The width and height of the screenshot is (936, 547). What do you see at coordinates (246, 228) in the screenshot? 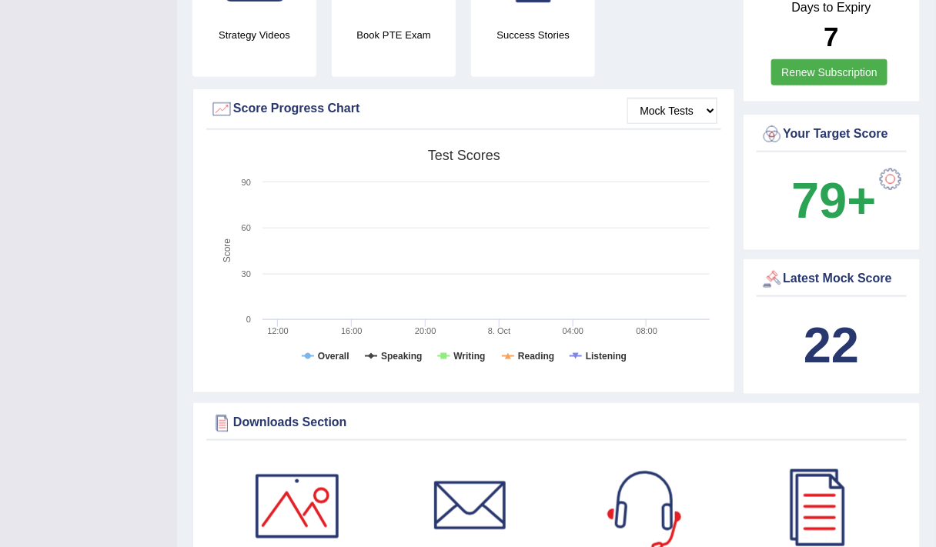
I see `text: 60` at bounding box center [246, 228].